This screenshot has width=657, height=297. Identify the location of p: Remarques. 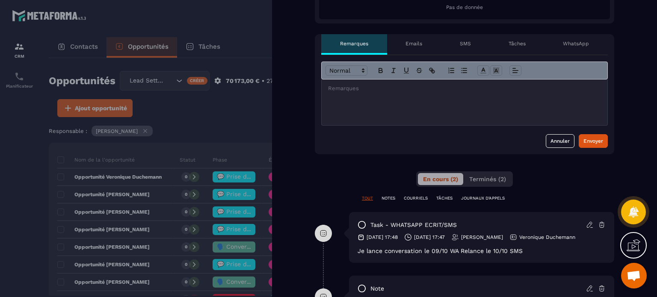
(354, 44).